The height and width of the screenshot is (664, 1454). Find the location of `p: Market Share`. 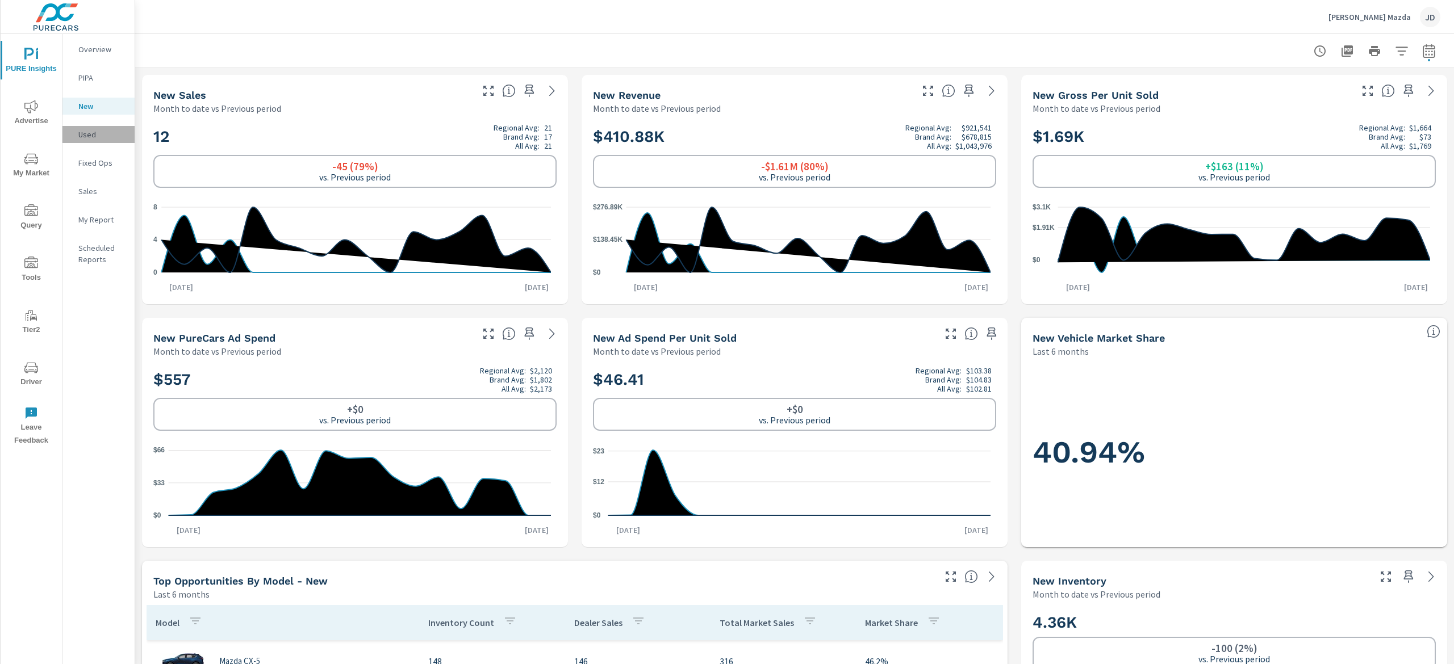

p: Market Share is located at coordinates (891, 623).